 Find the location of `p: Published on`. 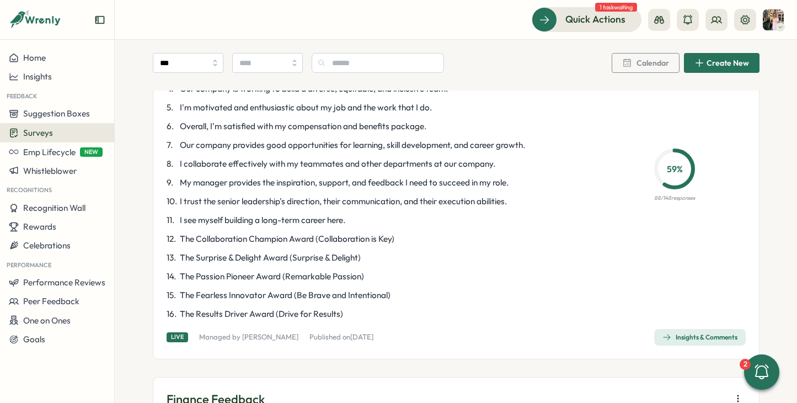

p: Published on is located at coordinates (342, 337).